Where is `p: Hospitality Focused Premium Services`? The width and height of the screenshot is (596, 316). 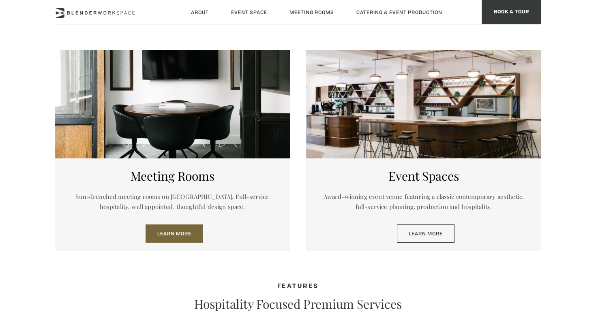
p: Hospitality Focused Premium Services is located at coordinates (298, 304).